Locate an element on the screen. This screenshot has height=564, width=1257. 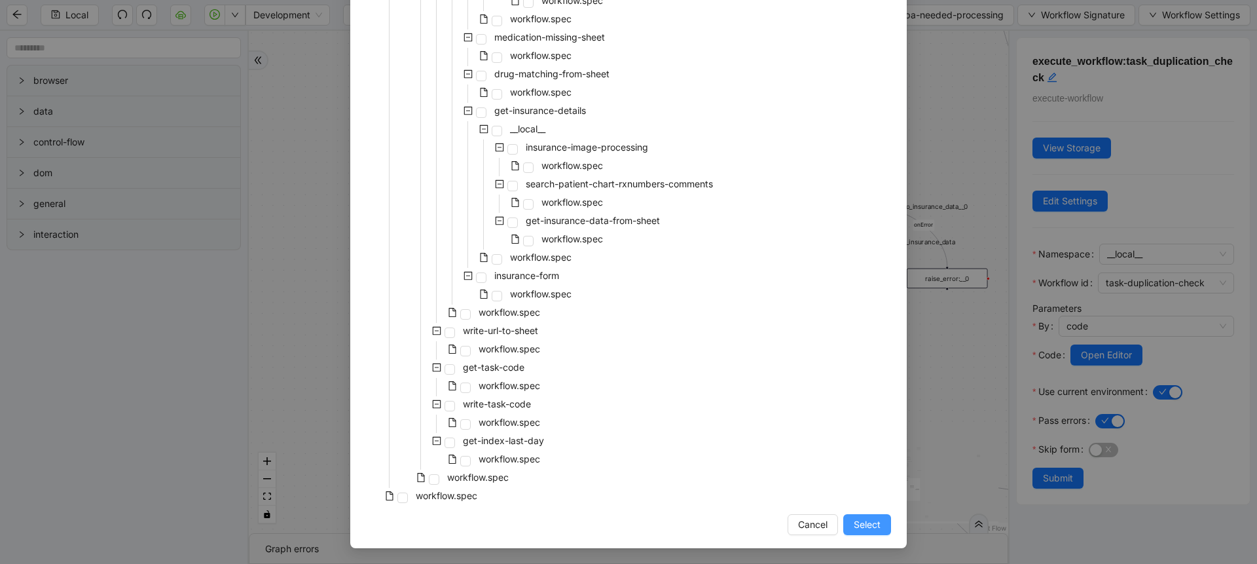
span: get-task-code is located at coordinates (494, 367).